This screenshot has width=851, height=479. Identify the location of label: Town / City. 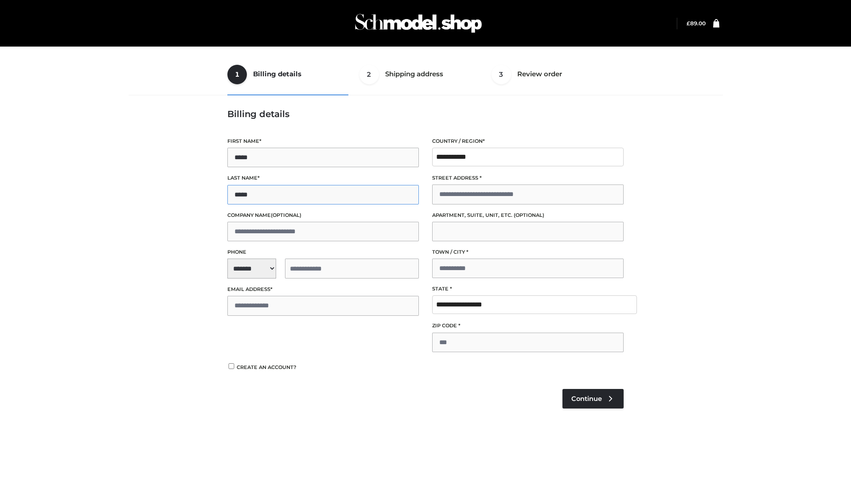
(528, 252).